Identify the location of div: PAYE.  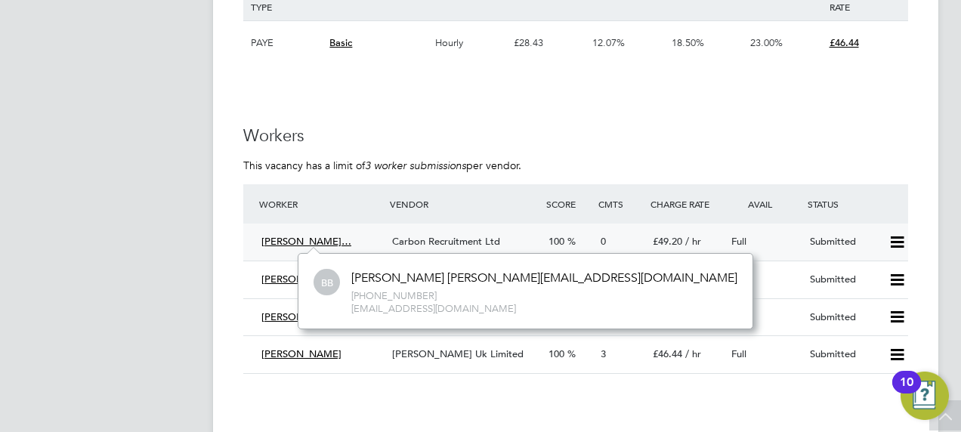
(286, 43).